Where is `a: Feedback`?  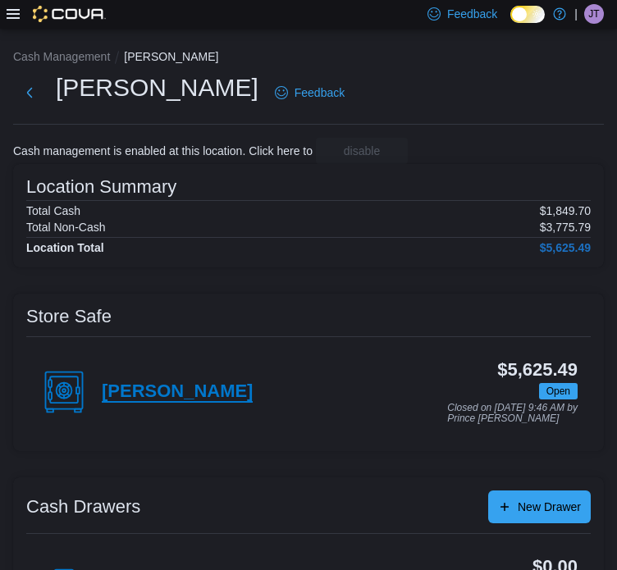 a: Feedback is located at coordinates (309, 93).